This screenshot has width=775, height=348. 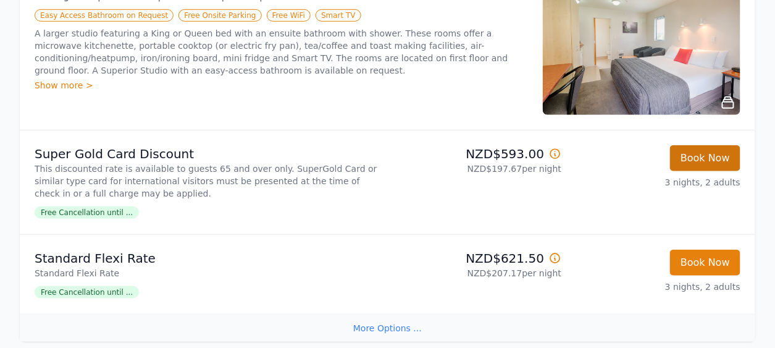 I want to click on span: Free Onsite Parking, so click(x=220, y=15).